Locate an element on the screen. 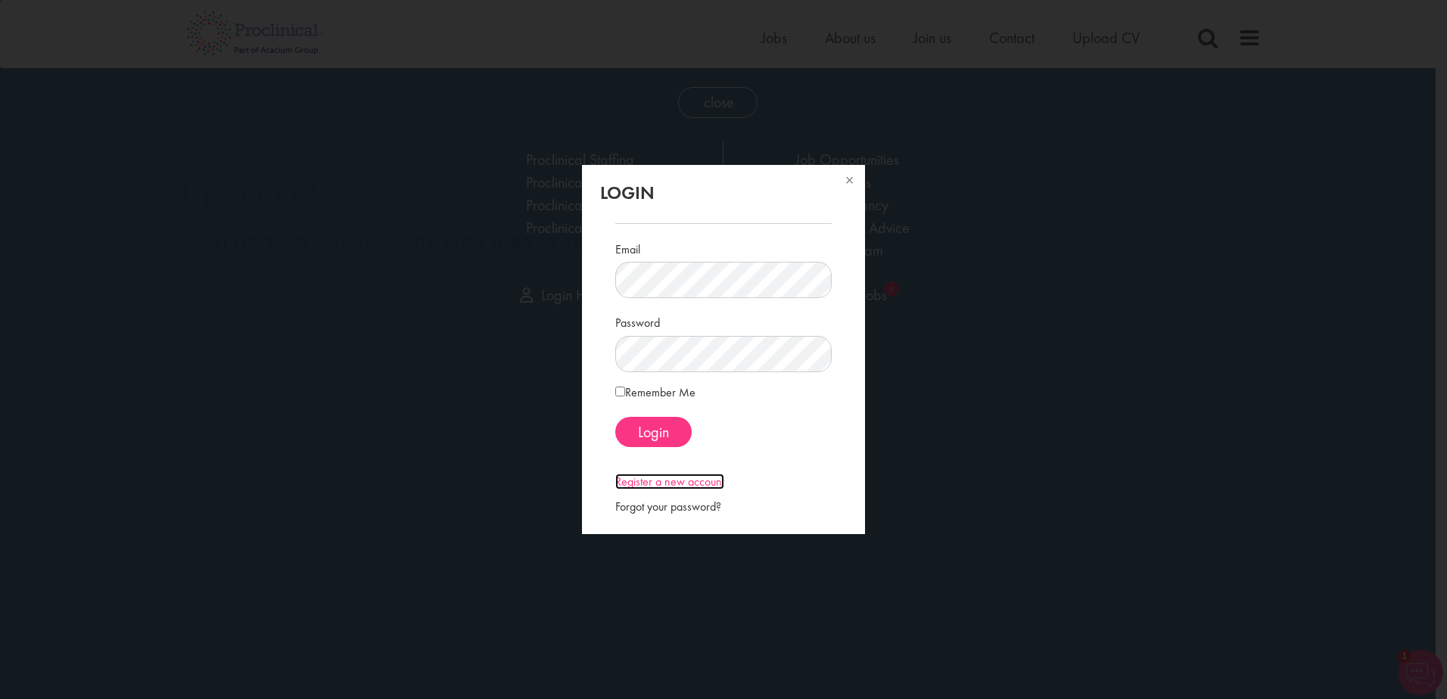  h2: Login is located at coordinates (723, 193).